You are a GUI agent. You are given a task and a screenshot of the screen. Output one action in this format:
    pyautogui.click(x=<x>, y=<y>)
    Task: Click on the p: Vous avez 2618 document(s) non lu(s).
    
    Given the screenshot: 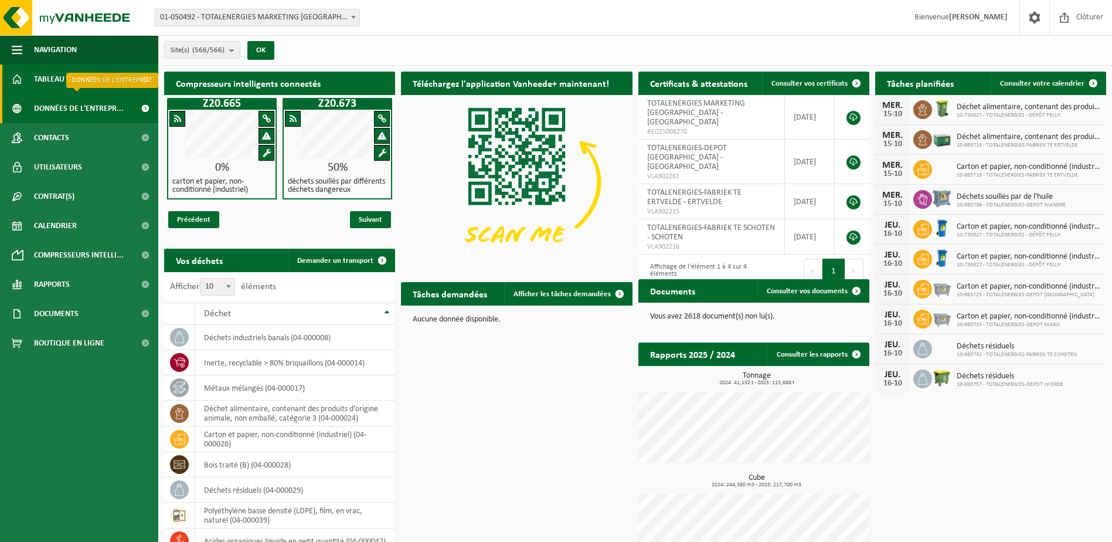 What is the action you would take?
    pyautogui.click(x=754, y=317)
    